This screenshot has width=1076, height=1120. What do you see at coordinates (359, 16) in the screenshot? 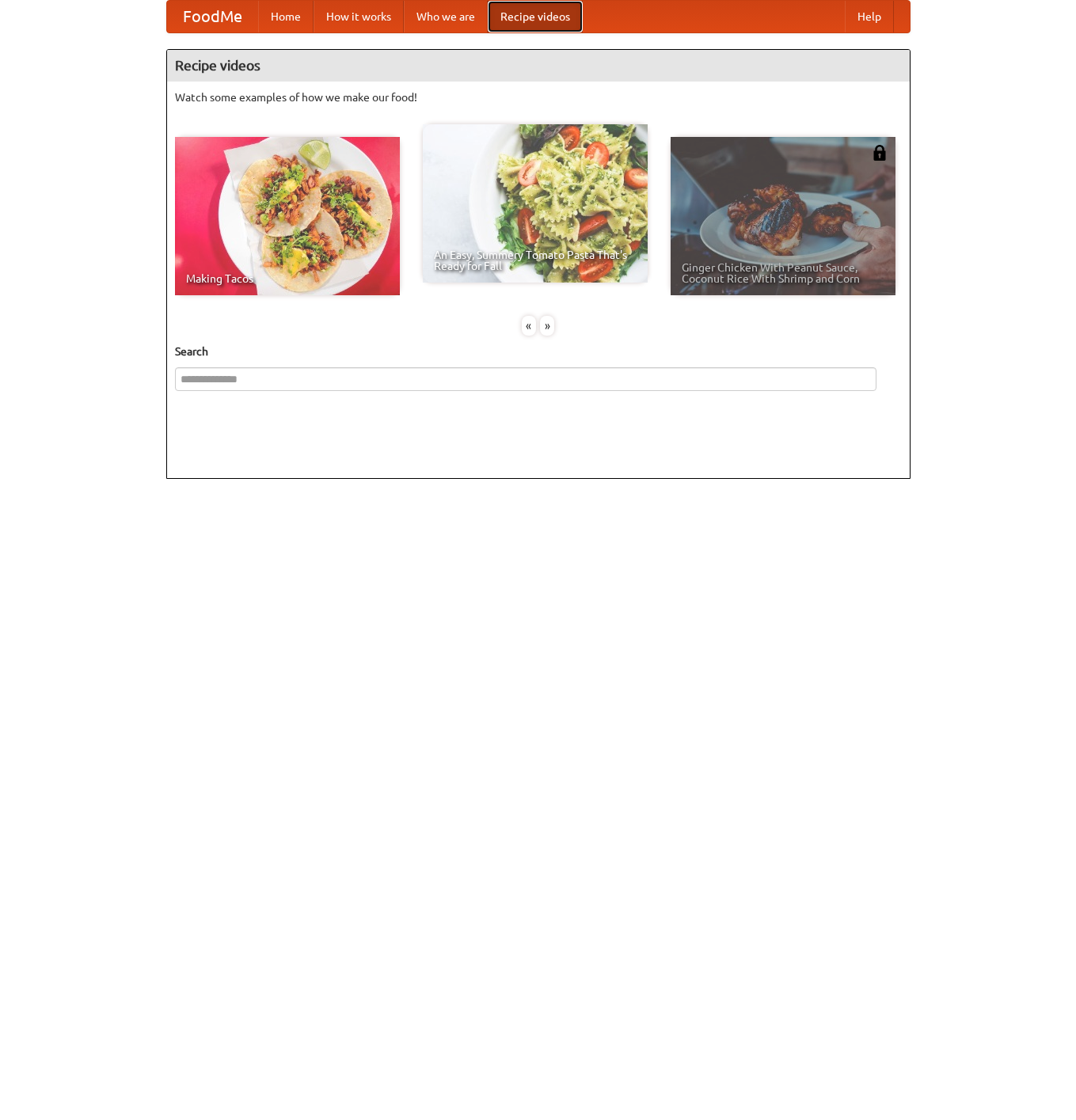
I see `a: How it works` at bounding box center [359, 16].